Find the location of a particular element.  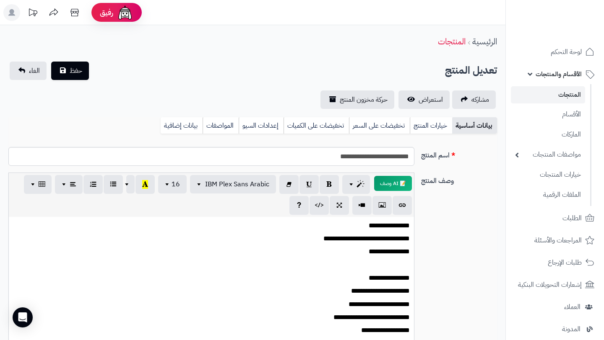

a: الغاء is located at coordinates (28, 71).